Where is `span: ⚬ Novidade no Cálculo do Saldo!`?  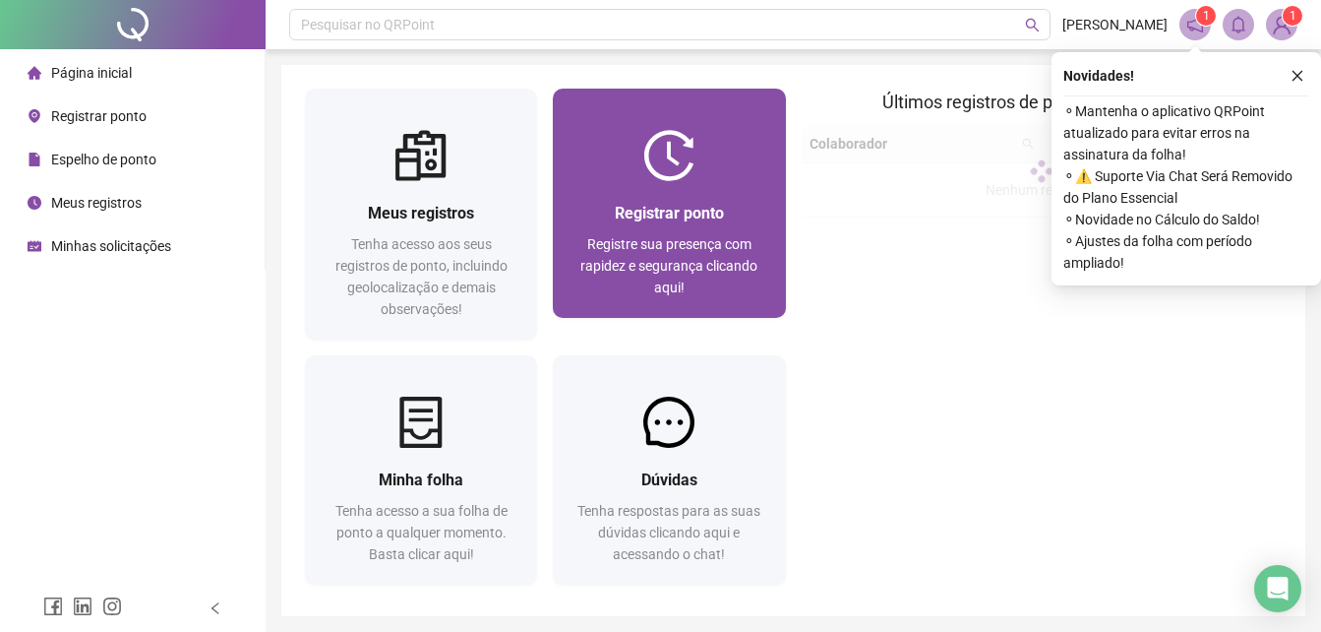 span: ⚬ Novidade no Cálculo do Saldo! is located at coordinates (1187, 219).